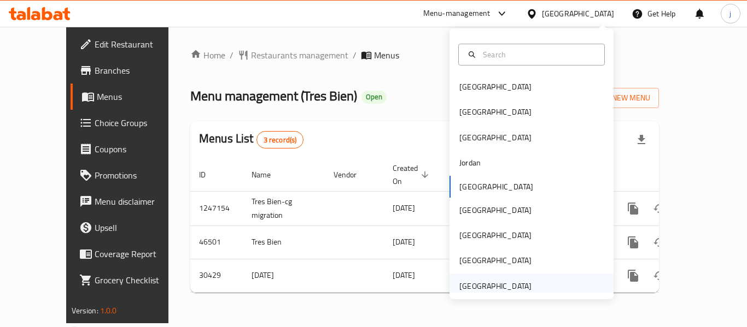 The width and height of the screenshot is (747, 327). What do you see at coordinates (138, 123) in the screenshot?
I see `span: Choice Groups` at bounding box center [138, 123].